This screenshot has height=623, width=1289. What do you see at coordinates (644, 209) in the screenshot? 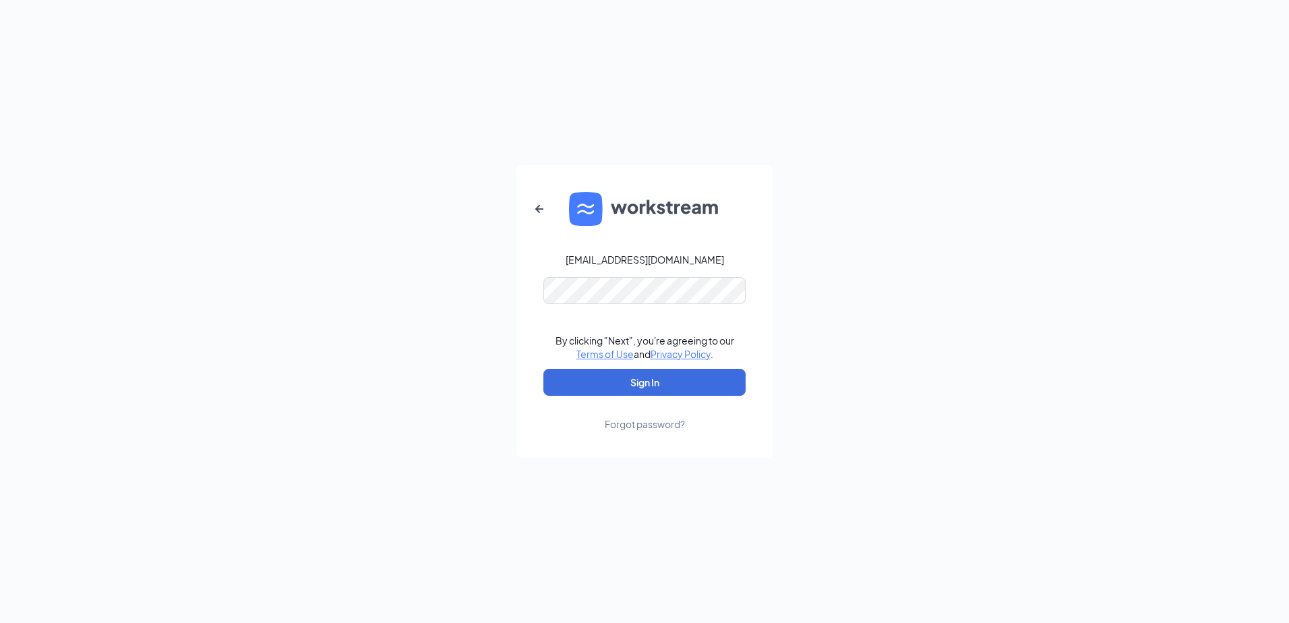
I see `img: WS logo and Workstream text` at bounding box center [644, 209].